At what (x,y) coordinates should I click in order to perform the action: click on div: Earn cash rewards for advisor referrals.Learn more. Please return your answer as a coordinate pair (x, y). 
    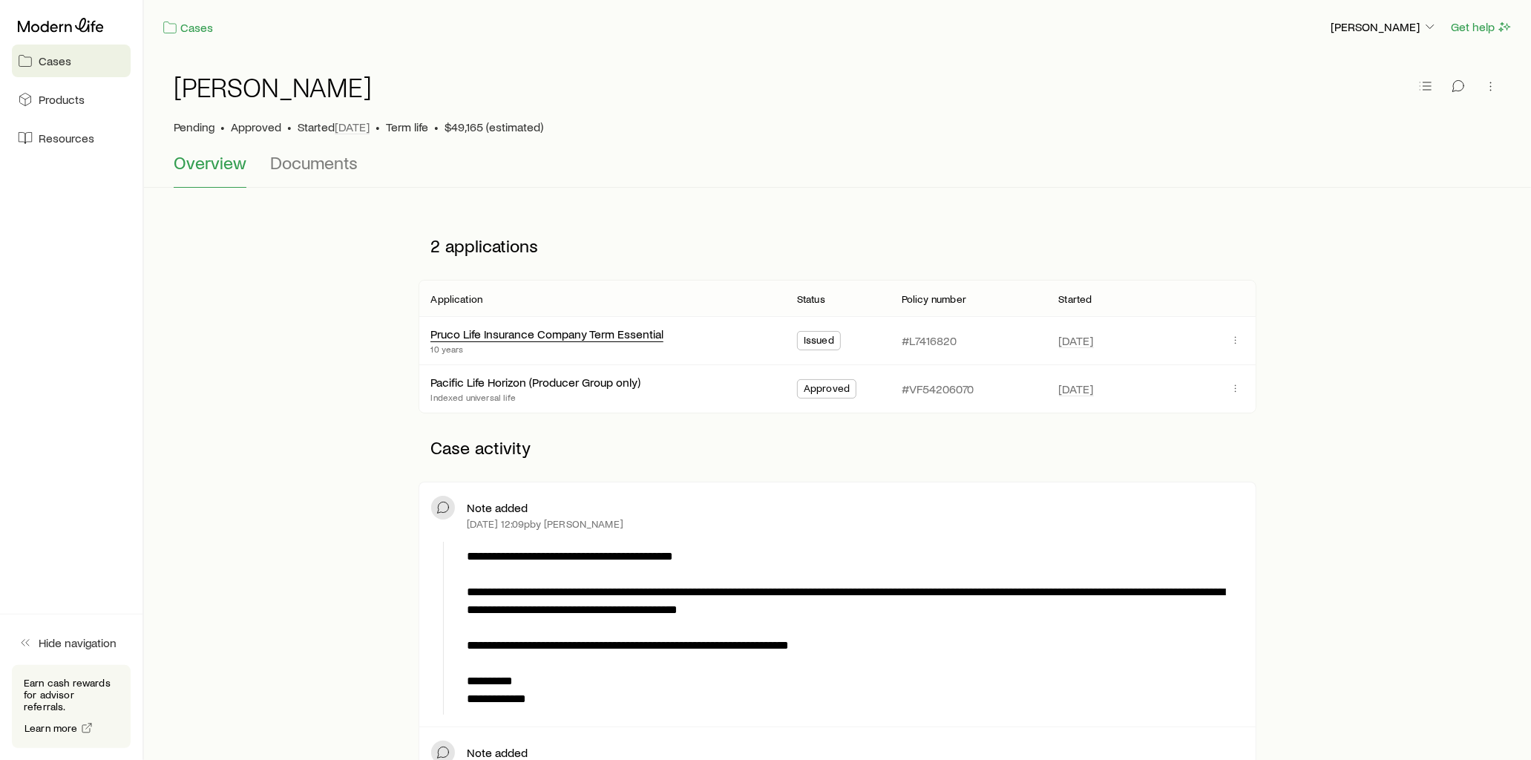
    Looking at the image, I should click on (71, 706).